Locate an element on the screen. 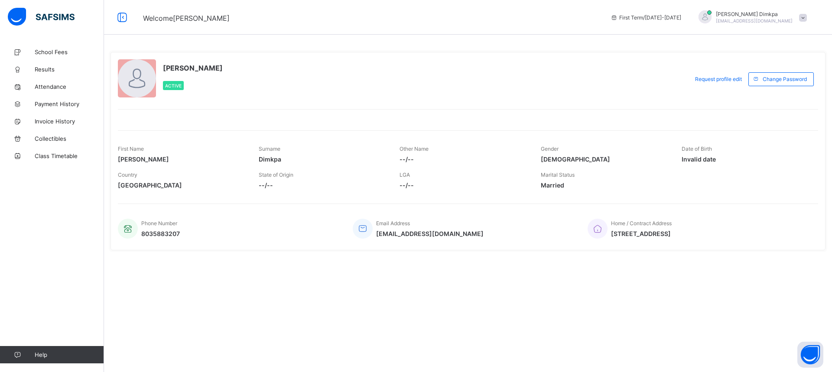 The height and width of the screenshot is (372, 832). span: First Name is located at coordinates (131, 149).